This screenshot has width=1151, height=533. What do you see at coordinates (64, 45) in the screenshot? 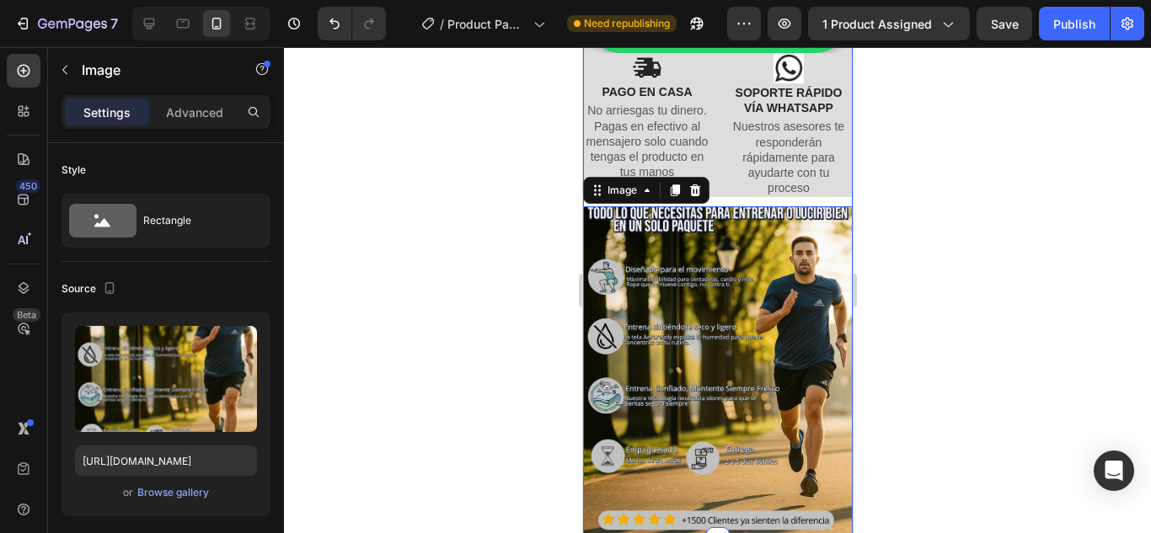
I see `p: PAGO EN CASA` at bounding box center [64, 45].